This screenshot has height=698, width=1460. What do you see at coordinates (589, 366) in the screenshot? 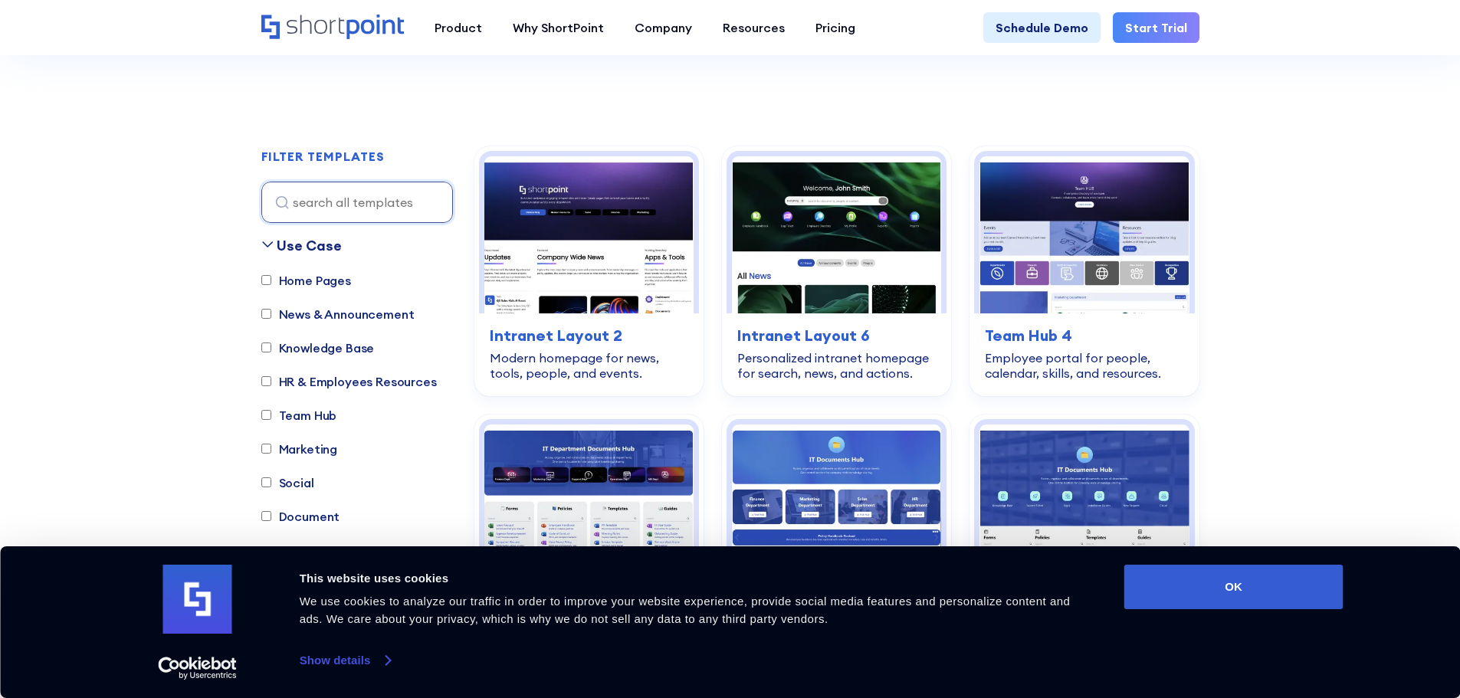
I see `div: Modern homepage for news, tools, people, and events.` at bounding box center [589, 366].